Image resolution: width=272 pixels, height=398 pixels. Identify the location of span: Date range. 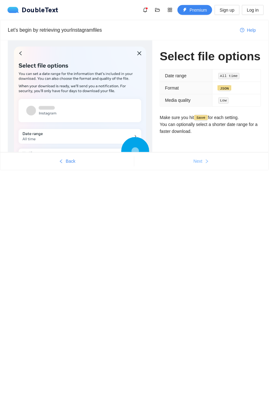
(178, 77).